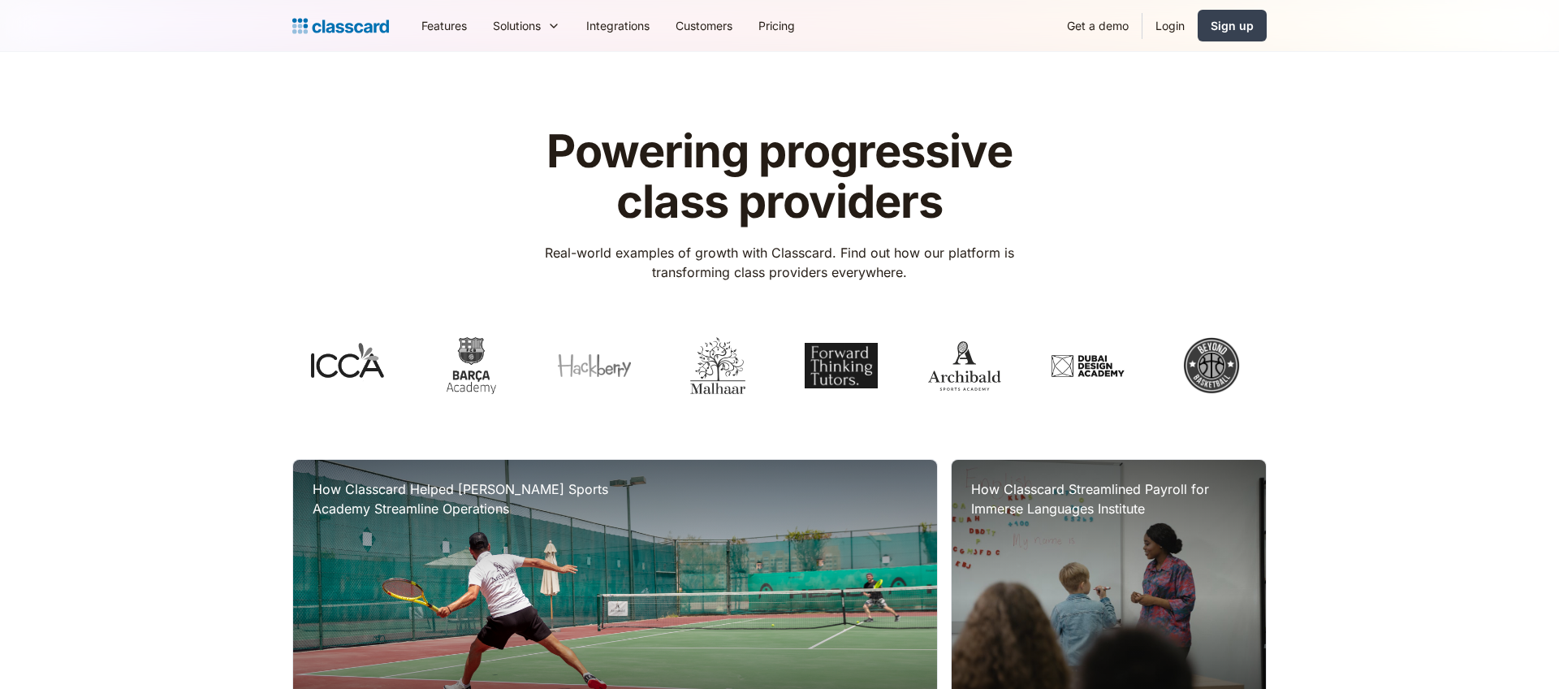 The width and height of the screenshot is (1559, 689). I want to click on a: Features, so click(444, 25).